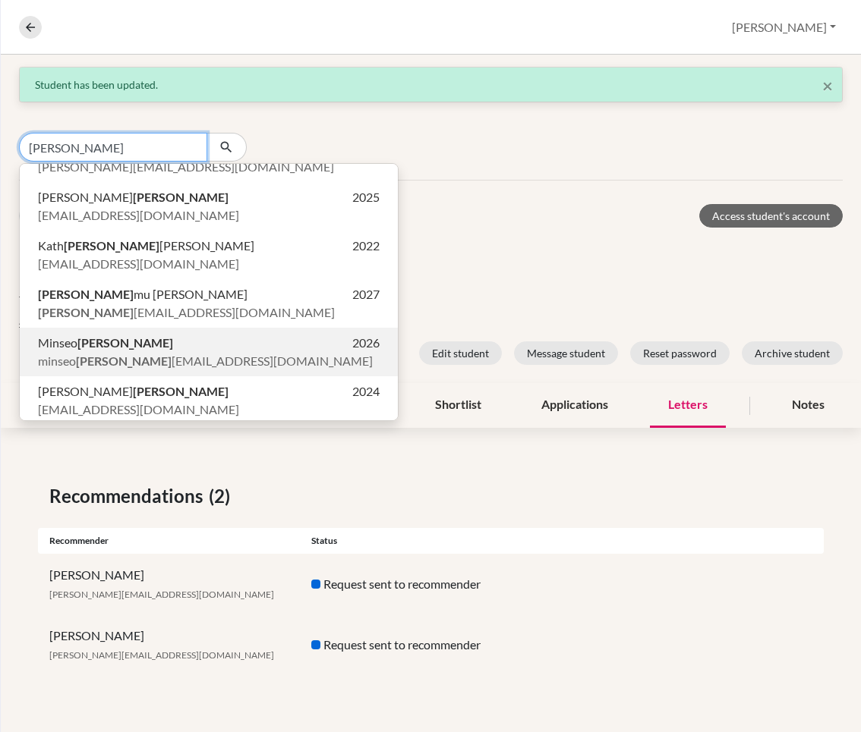  What do you see at coordinates (808, 405) in the screenshot?
I see `div: Notes` at bounding box center [808, 405].